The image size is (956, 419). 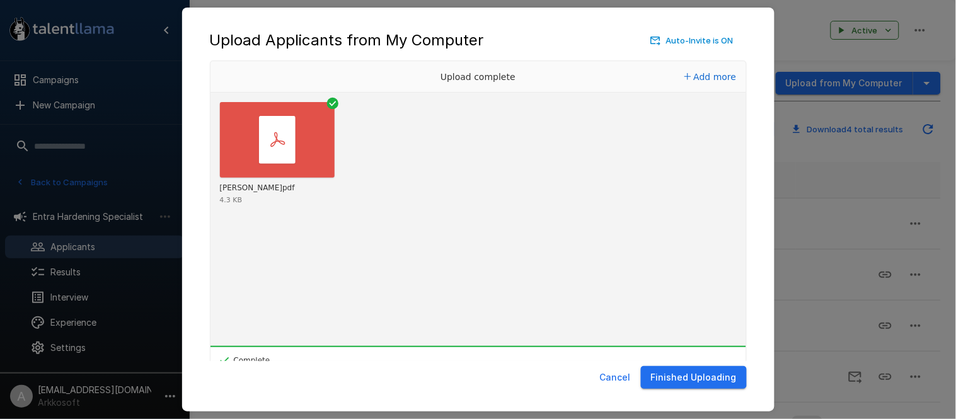 I want to click on span: Add more, so click(x=715, y=77).